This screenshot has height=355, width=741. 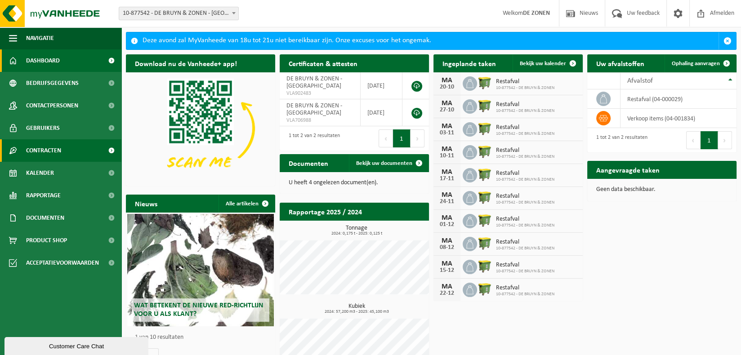 What do you see at coordinates (43, 128) in the screenshot?
I see `span: Gebruikers` at bounding box center [43, 128].